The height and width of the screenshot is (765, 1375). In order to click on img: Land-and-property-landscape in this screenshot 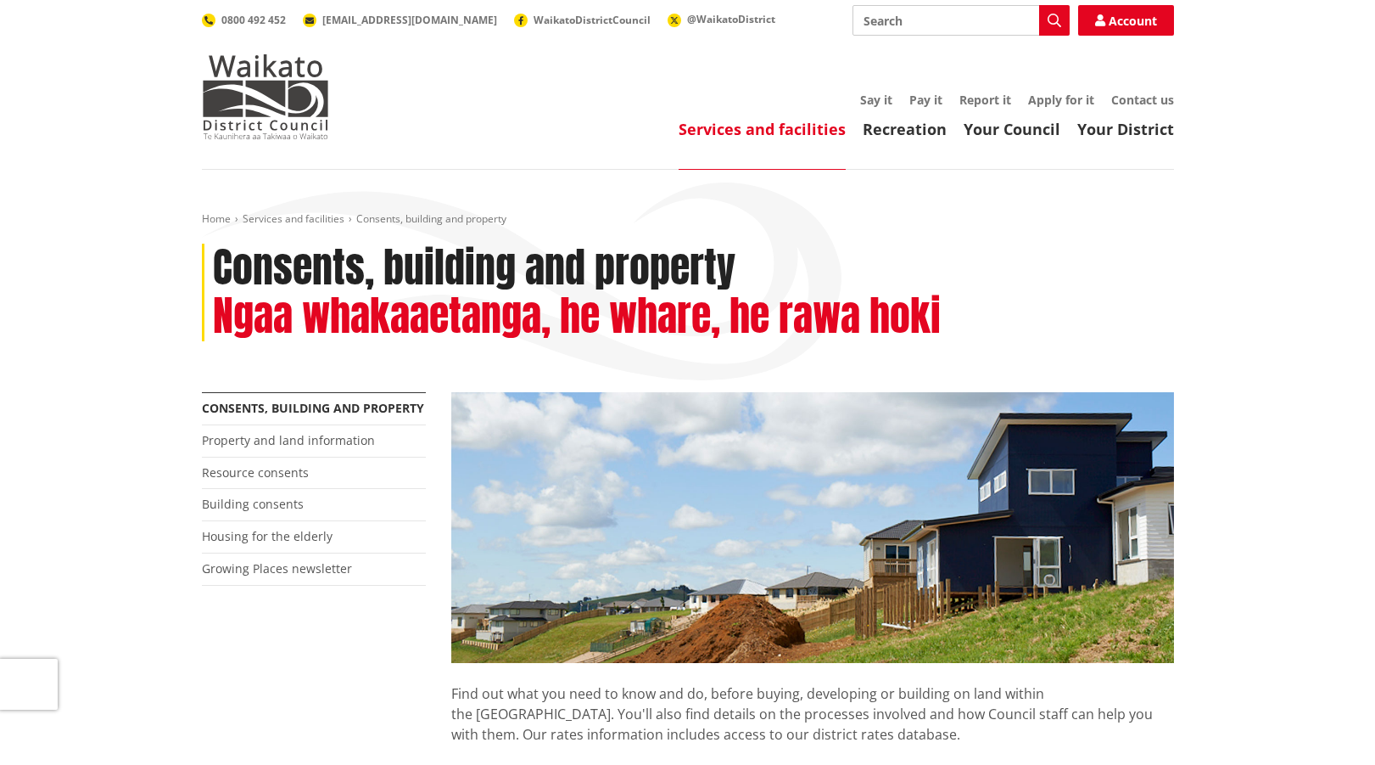, I will do `click(813, 528)`.